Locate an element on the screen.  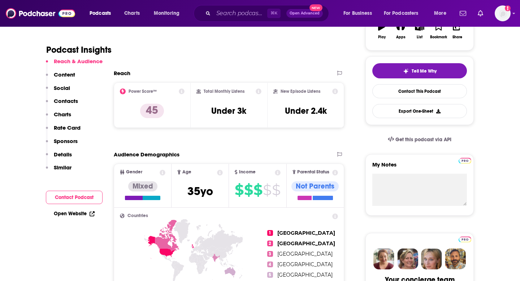
button: Contacts is located at coordinates (62, 104).